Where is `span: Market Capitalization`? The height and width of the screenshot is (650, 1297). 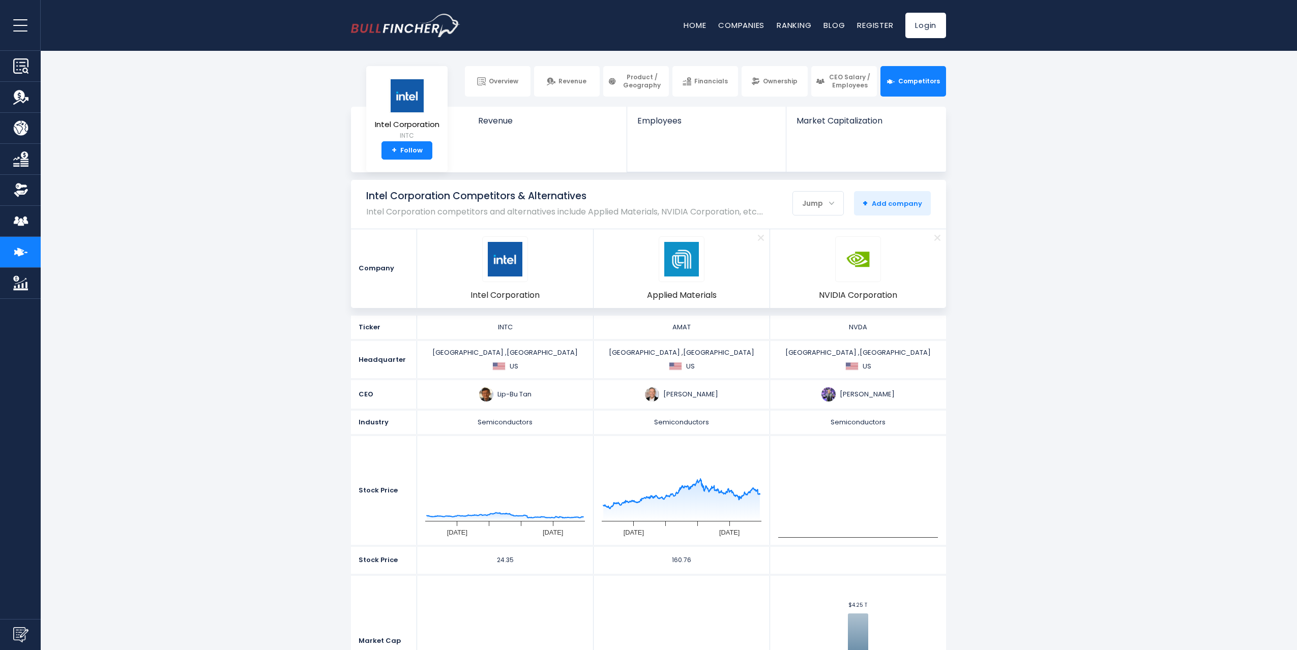 span: Market Capitalization is located at coordinates (866, 121).